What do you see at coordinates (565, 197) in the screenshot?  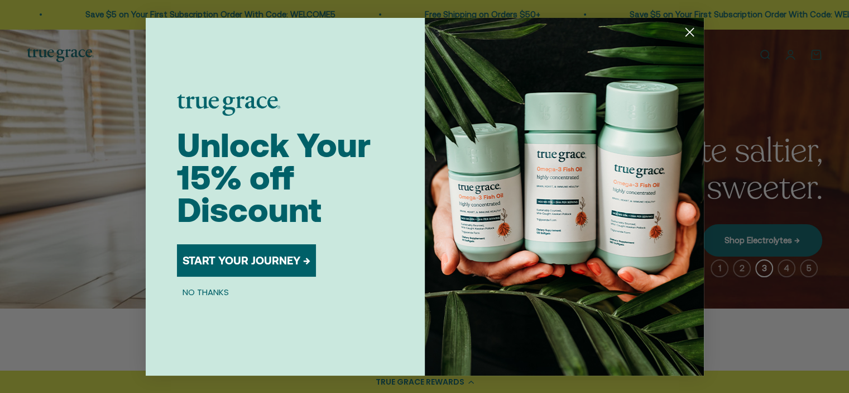 I see `img: 098727d5-50f8-4f9b-9554-844bb8da1403.jpeg` at bounding box center [565, 197].